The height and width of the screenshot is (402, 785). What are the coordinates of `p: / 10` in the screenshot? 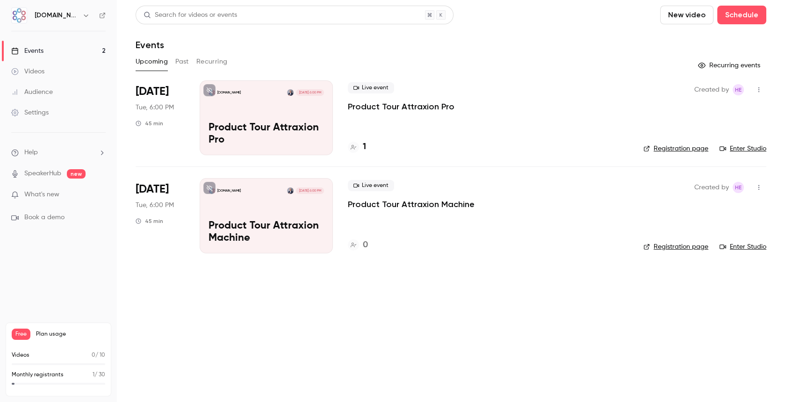 It's located at (98, 355).